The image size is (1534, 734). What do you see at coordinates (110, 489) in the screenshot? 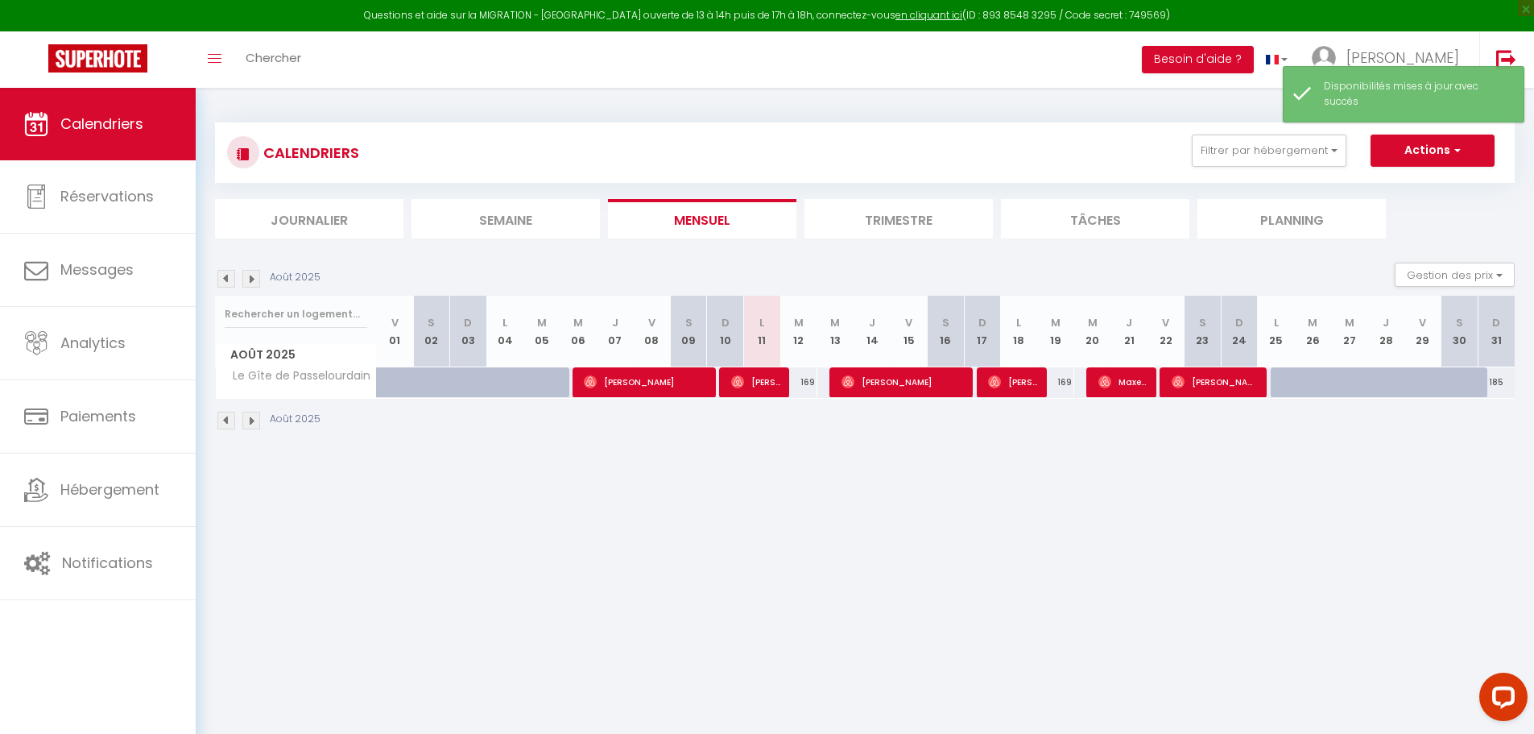
I see `span: Hébergement` at bounding box center [110, 489].